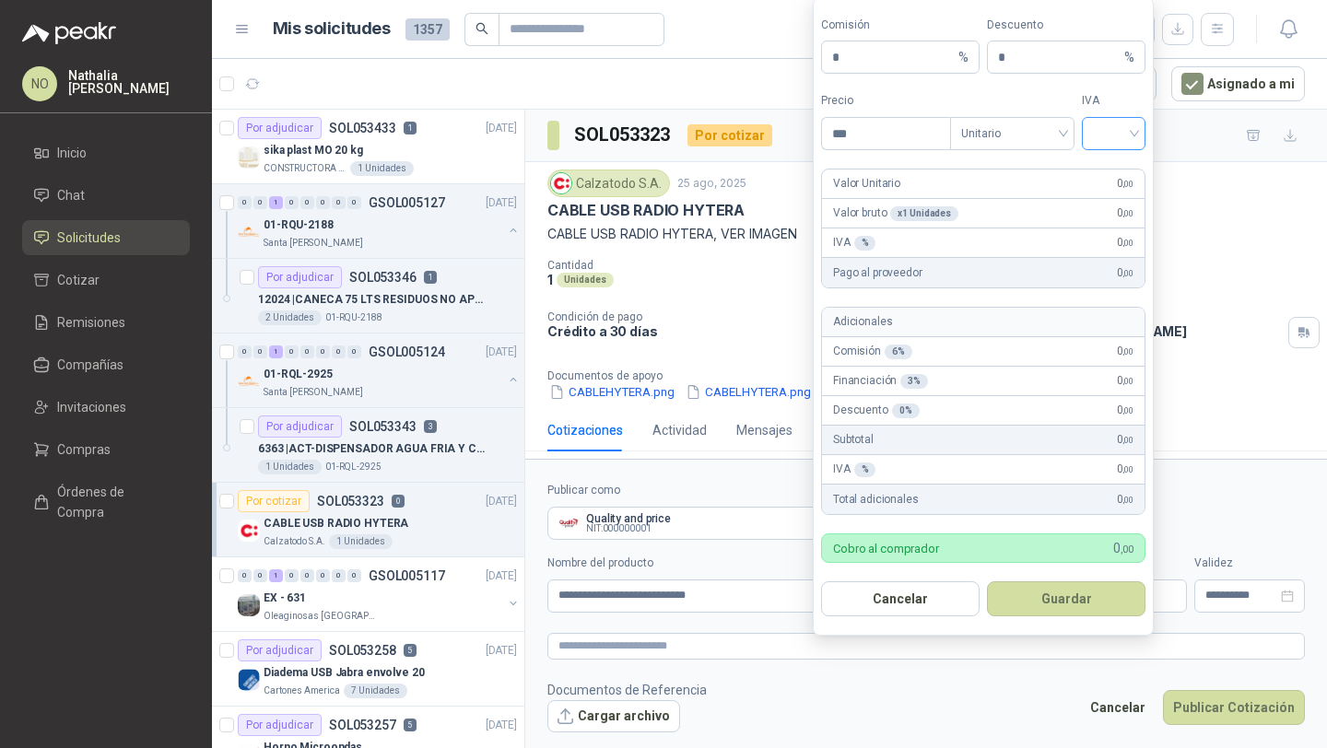  What do you see at coordinates (875, 499) in the screenshot?
I see `p: Total adicionales` at bounding box center [875, 499].